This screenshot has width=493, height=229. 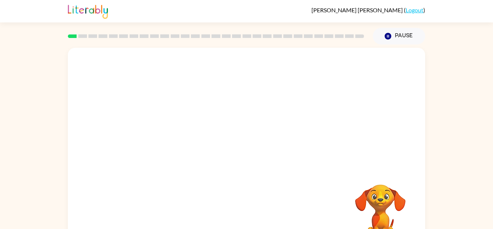 I want to click on img: Literably, so click(x=88, y=11).